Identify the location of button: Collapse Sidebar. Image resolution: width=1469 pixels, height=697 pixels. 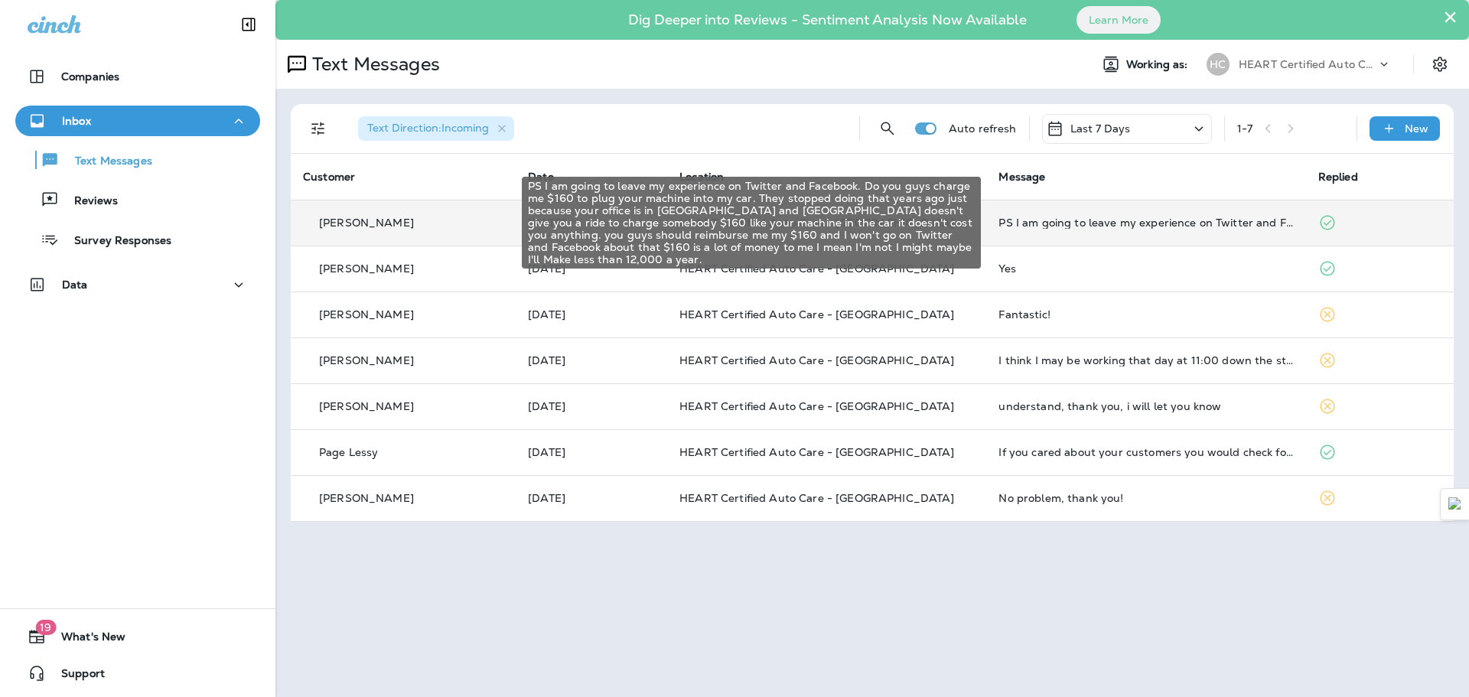
(249, 24).